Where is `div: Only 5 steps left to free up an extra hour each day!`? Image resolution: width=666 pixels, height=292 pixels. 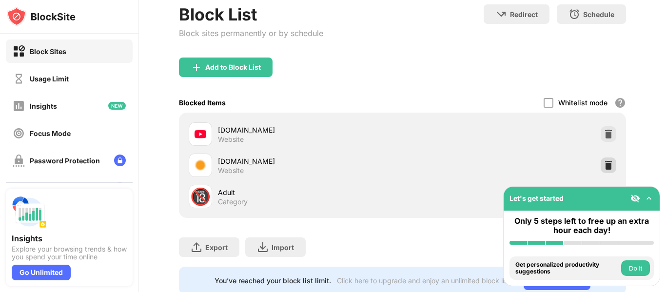
div: Only 5 steps left to free up an extra hour each day! is located at coordinates (582, 226).